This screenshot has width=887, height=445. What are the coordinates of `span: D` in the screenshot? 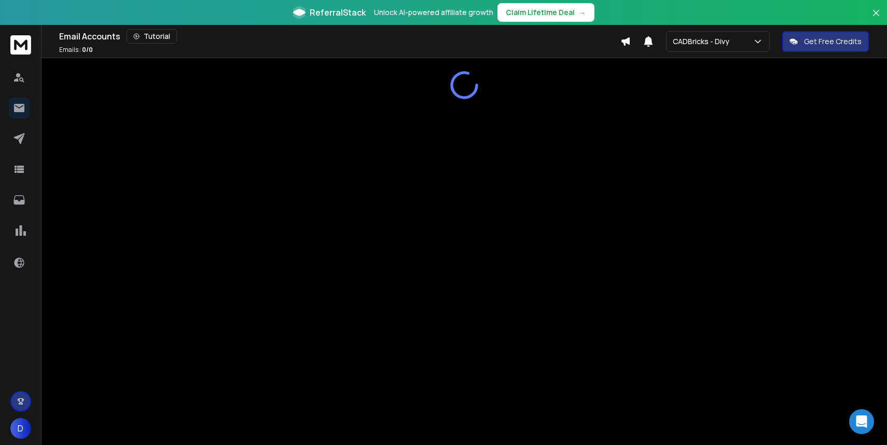 It's located at (21, 428).